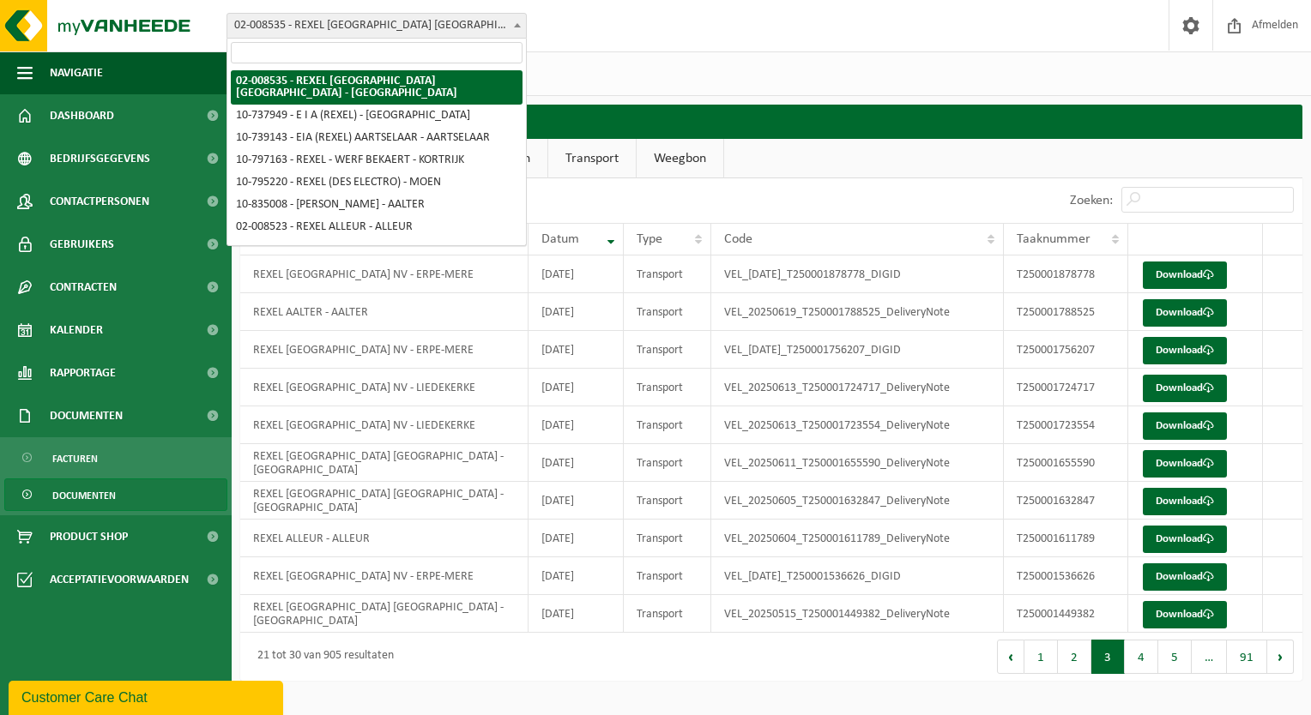 Image resolution: width=1311 pixels, height=715 pixels. What do you see at coordinates (738, 239) in the screenshot?
I see `span: Code` at bounding box center [738, 239].